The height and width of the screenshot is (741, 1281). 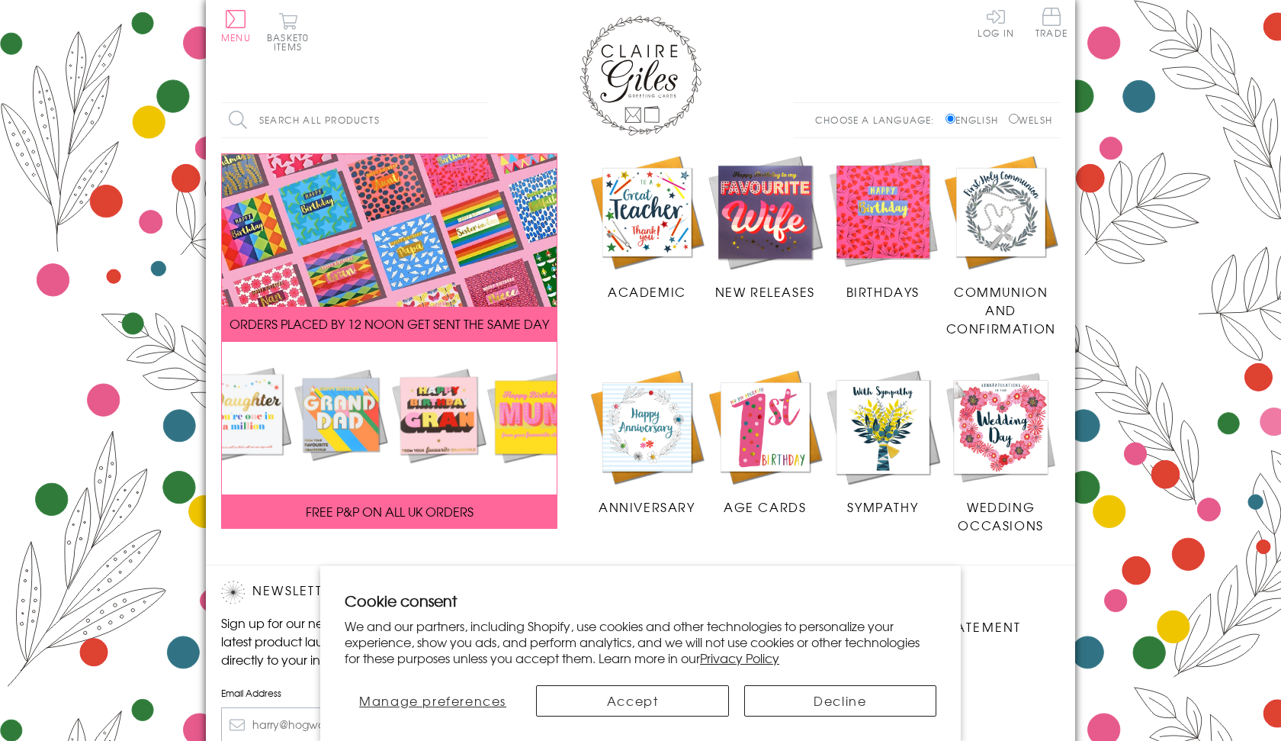 What do you see at coordinates (1052, 24) in the screenshot?
I see `a: Trade` at bounding box center [1052, 24].